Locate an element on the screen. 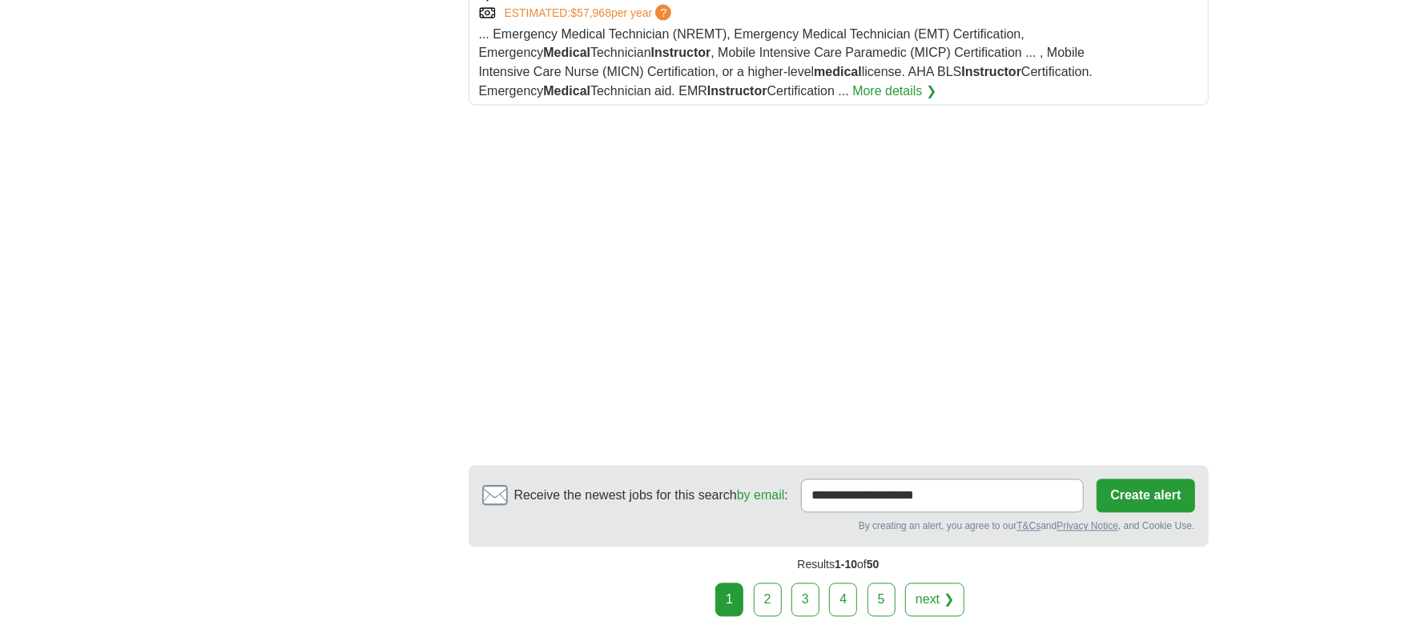 Image resolution: width=1417 pixels, height=625 pixels. a: 4 is located at coordinates (842, 601).